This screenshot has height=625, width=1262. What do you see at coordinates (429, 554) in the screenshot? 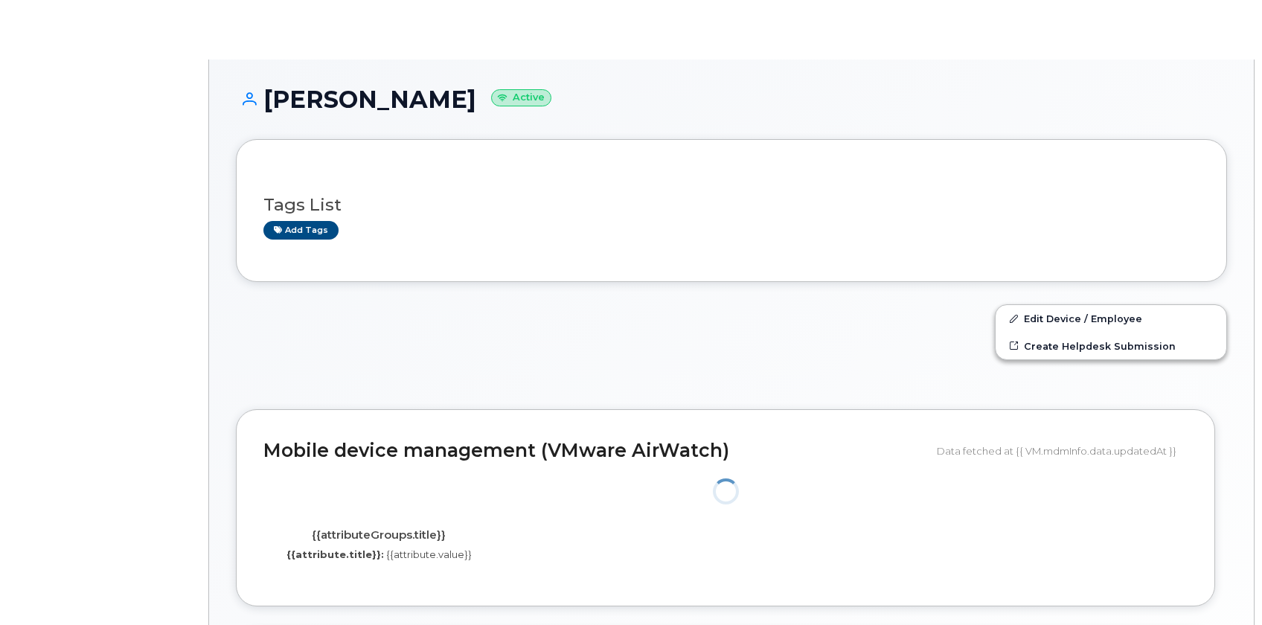
I see `span: {{attribute.value}}` at bounding box center [429, 554].